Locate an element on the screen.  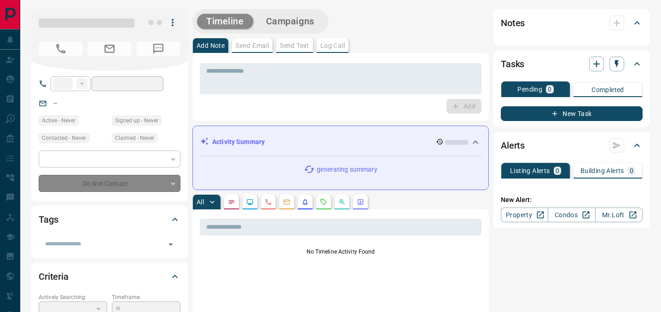
span: Signed up - Never is located at coordinates (137, 121).